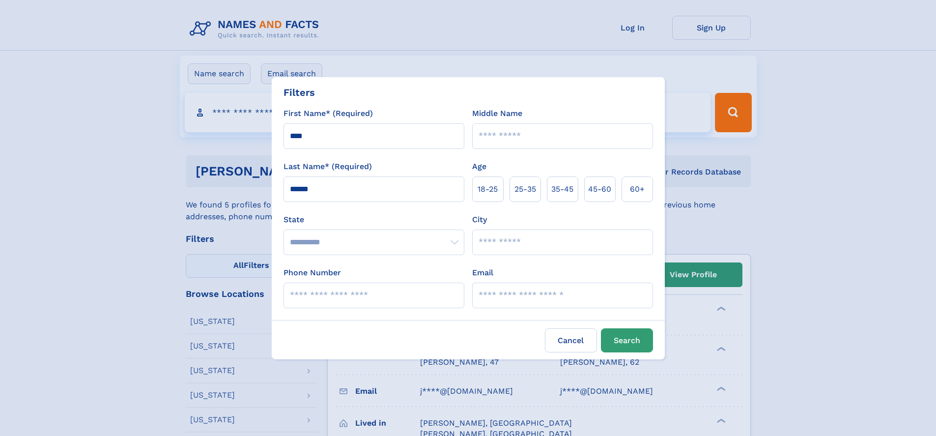 The height and width of the screenshot is (436, 936). What do you see at coordinates (525, 189) in the screenshot?
I see `span: 25‑35` at bounding box center [525, 189].